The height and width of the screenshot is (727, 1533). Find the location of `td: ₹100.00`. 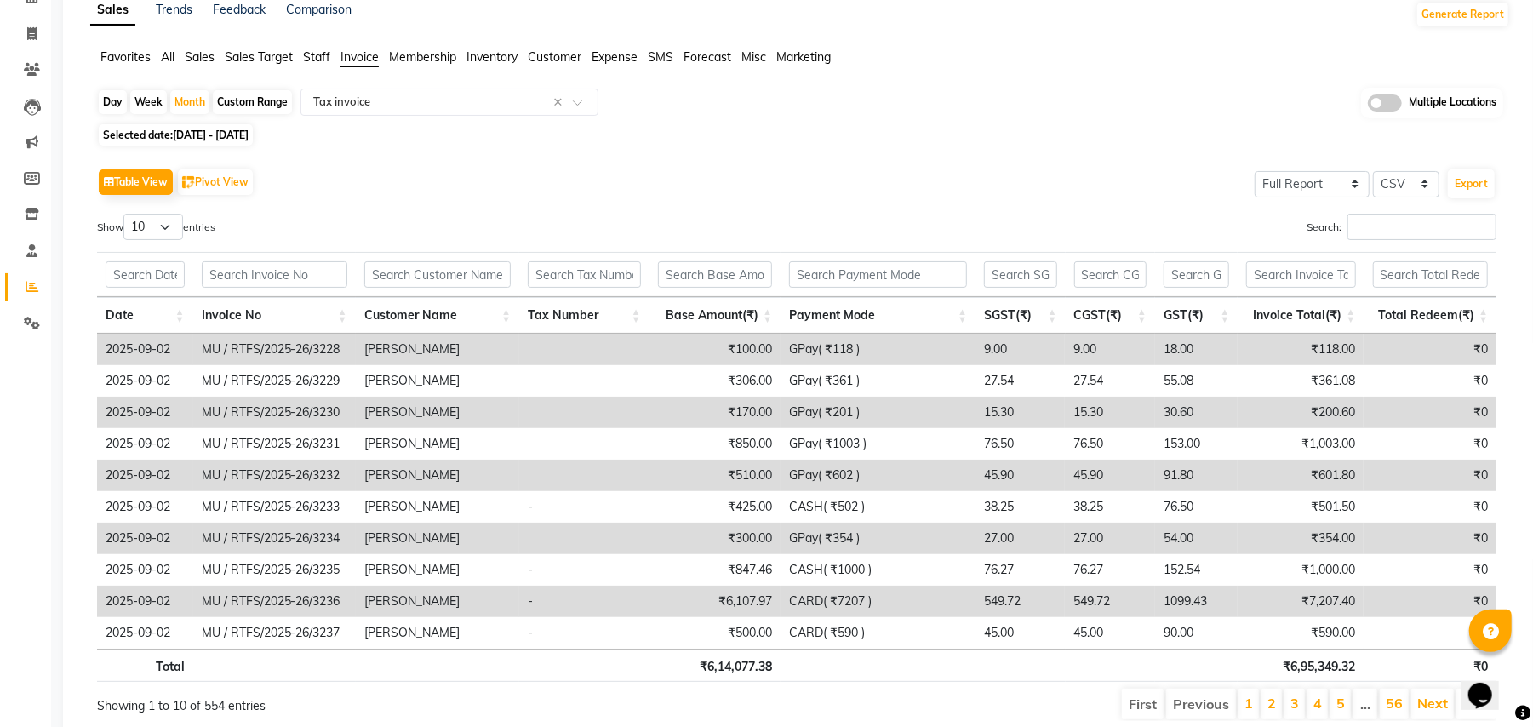

td: ₹100.00 is located at coordinates (715, 349).